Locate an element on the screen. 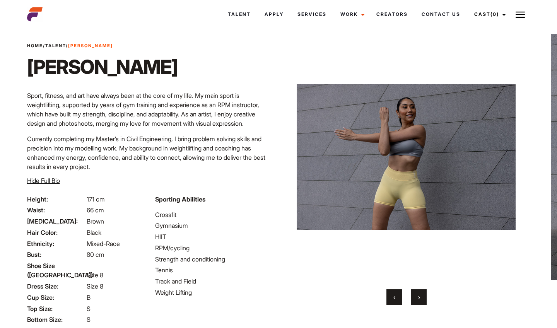  button: Hide Full Bio is located at coordinates (43, 181).